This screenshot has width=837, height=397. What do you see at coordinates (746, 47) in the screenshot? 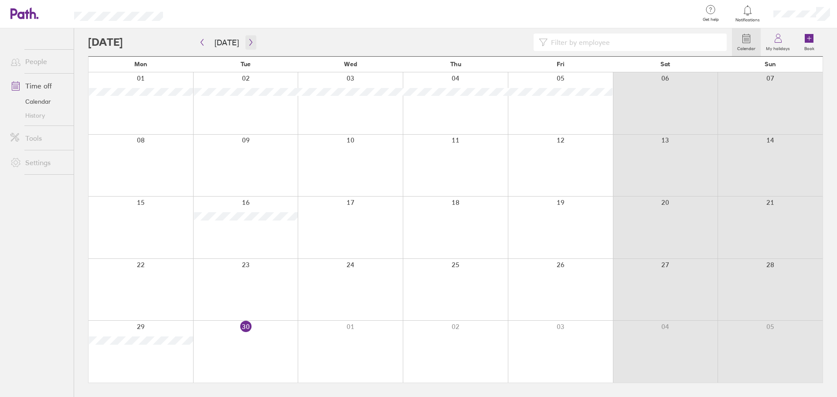
I see `label: Calendar` at bounding box center [746, 47].